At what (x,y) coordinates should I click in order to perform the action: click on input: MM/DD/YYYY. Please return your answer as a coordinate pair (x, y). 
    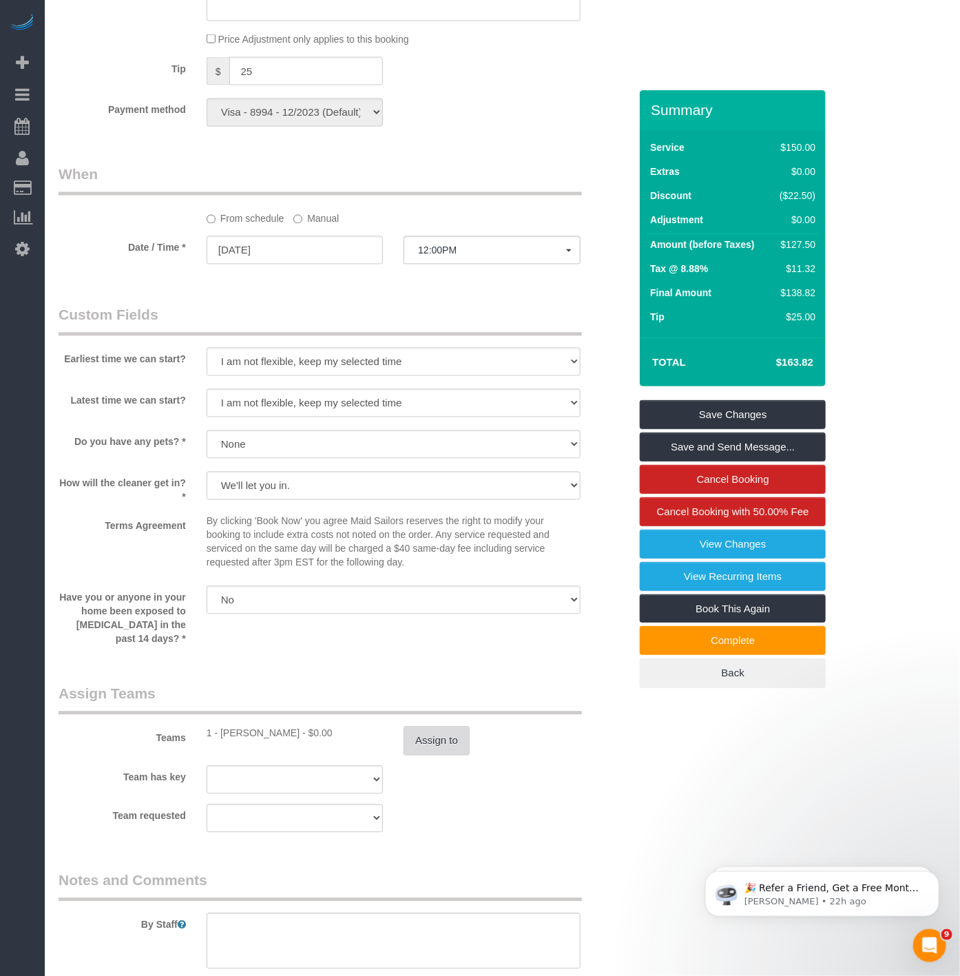
    Looking at the image, I should click on (295, 250).